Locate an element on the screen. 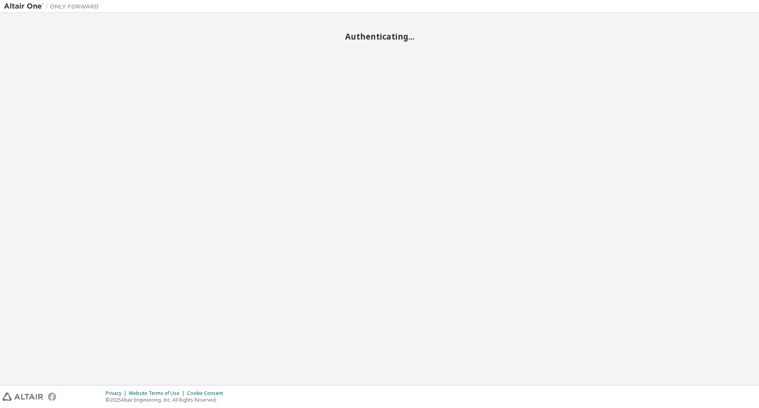  div: Website Terms of Use is located at coordinates (158, 393).